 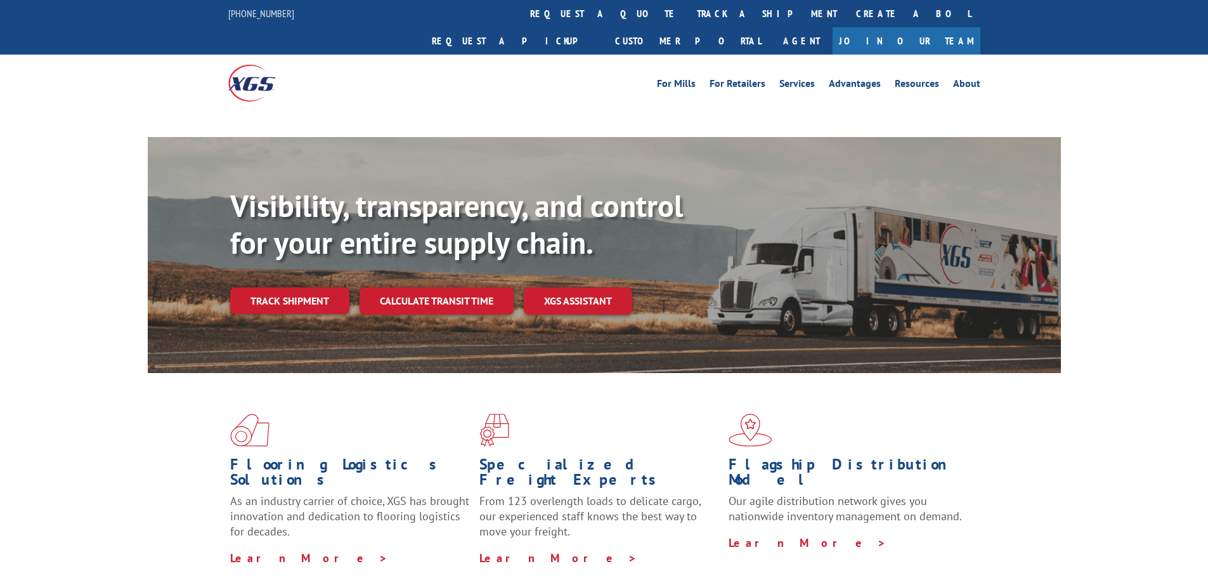 What do you see at coordinates (967, 86) in the screenshot?
I see `a: About` at bounding box center [967, 86].